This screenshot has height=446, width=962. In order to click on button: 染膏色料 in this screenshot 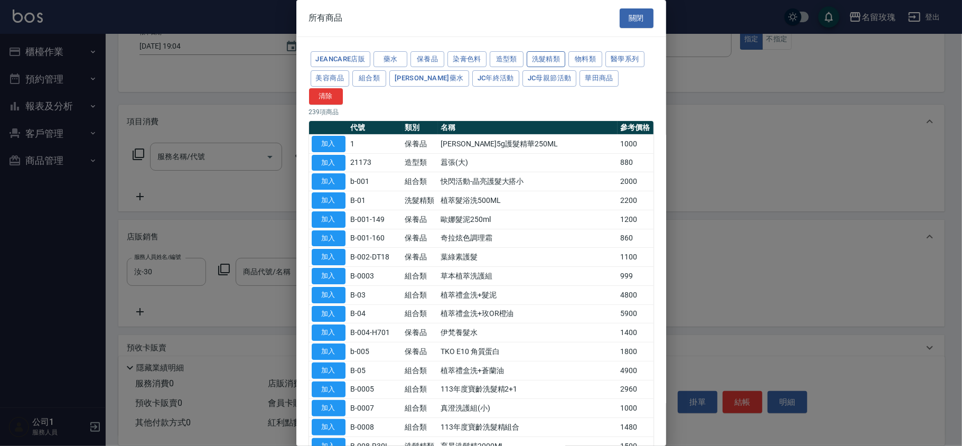, I will do `click(467, 59)`.